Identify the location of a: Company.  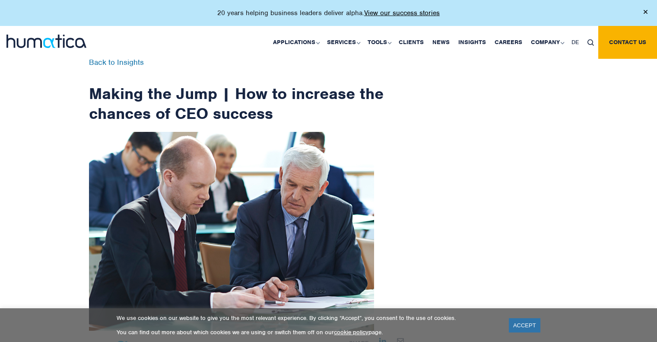
(547, 42).